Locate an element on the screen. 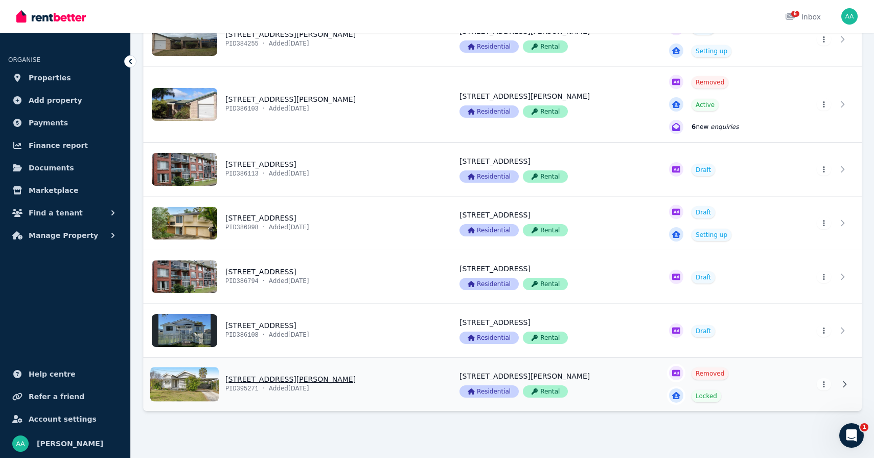 This screenshot has width=874, height=458. img: RentBetter is located at coordinates (51, 16).